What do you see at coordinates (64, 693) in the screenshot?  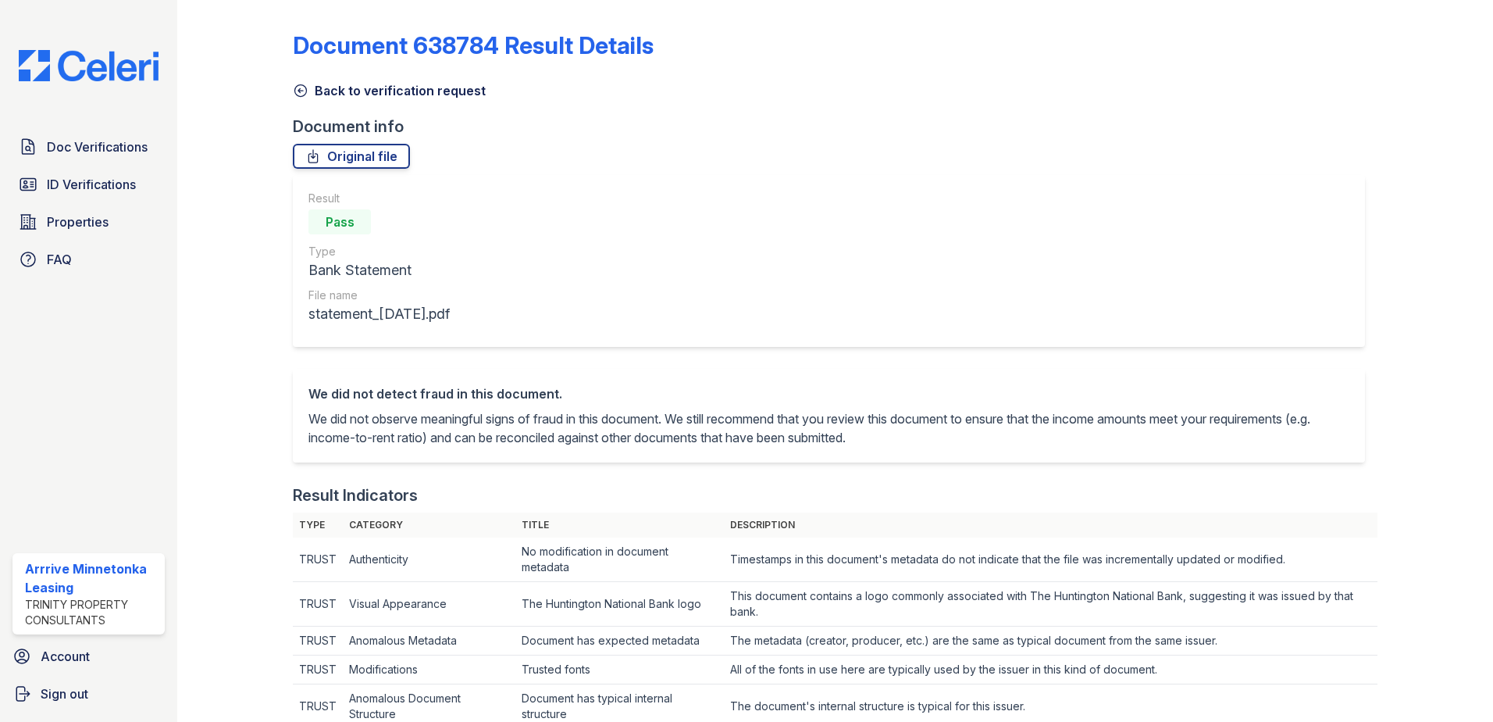 I see `span: Sign out` at bounding box center [64, 693].